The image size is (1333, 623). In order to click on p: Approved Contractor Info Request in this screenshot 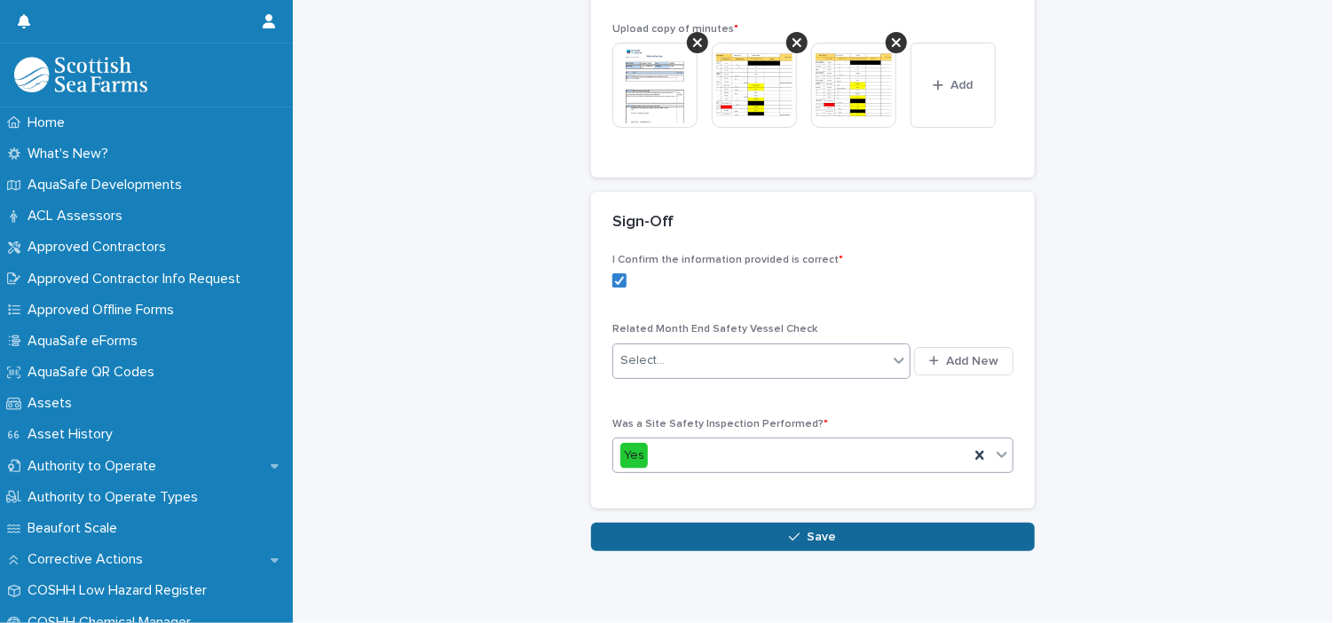, I will do `click(138, 279)`.